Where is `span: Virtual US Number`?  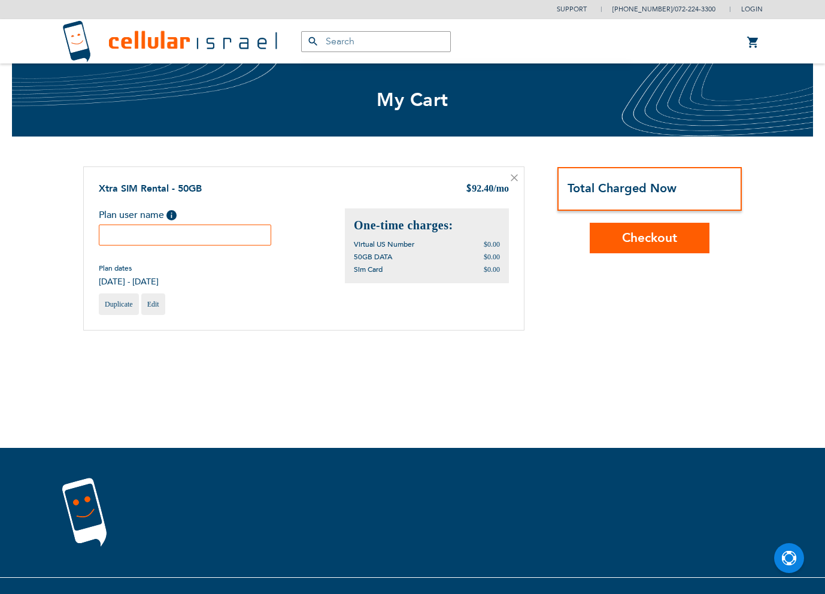 span: Virtual US Number is located at coordinates (384, 244).